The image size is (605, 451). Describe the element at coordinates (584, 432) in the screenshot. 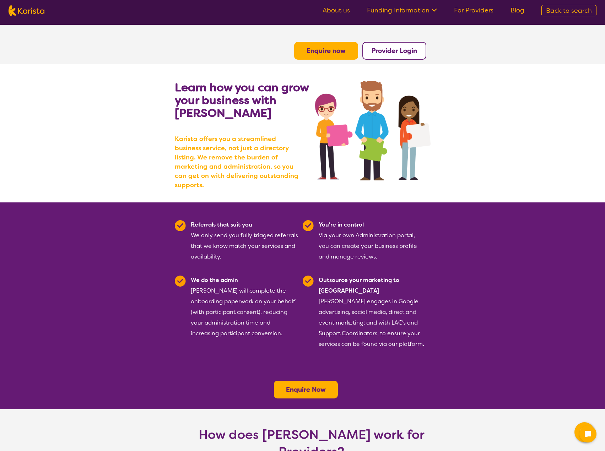

I see `button: Channel Menu` at that location.